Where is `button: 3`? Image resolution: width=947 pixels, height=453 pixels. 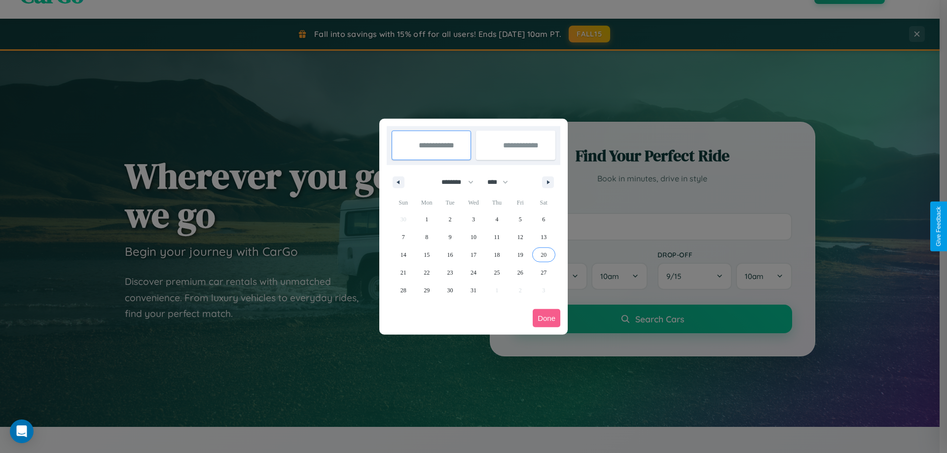
button: 3 is located at coordinates (473, 220).